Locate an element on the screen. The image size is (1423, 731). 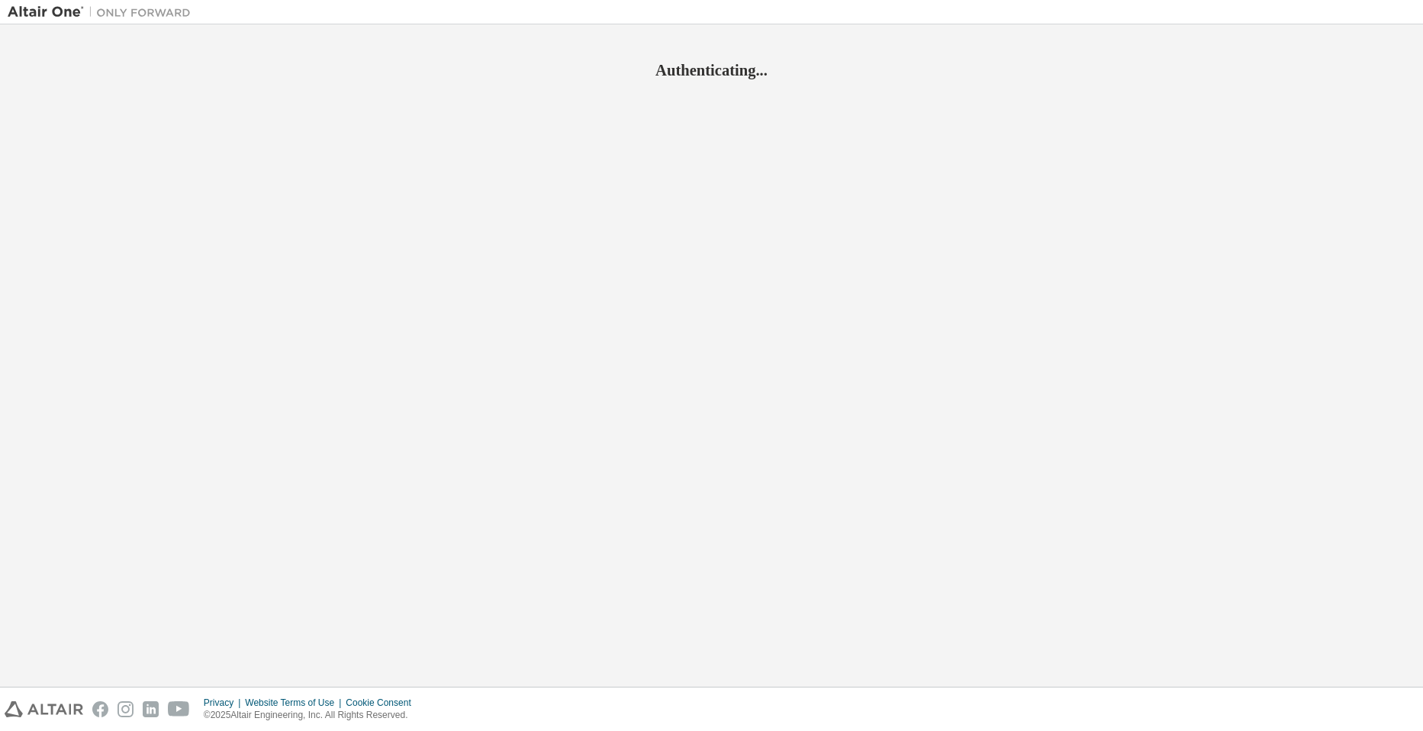
h2: Authenticating... is located at coordinates (711, 70).